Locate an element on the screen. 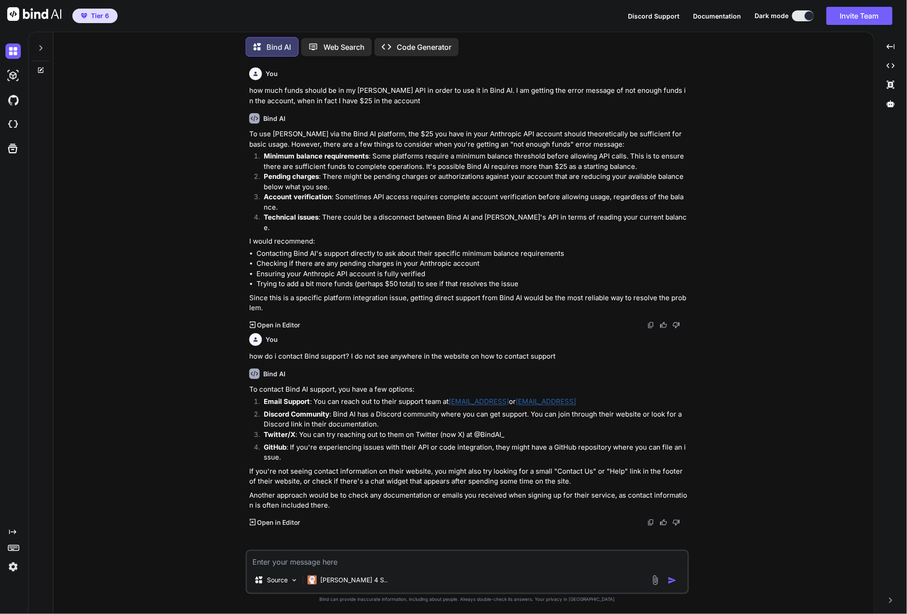 Image resolution: width=907 pixels, height=614 pixels. img: Bind AI is located at coordinates (34, 14).